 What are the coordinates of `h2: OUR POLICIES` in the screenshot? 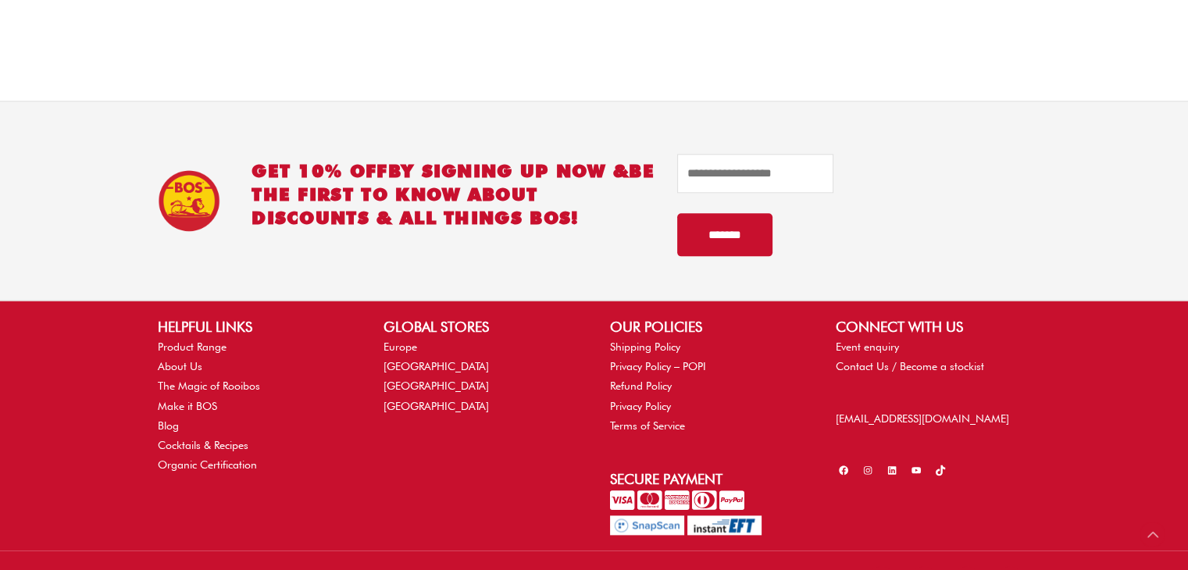 It's located at (707, 326).